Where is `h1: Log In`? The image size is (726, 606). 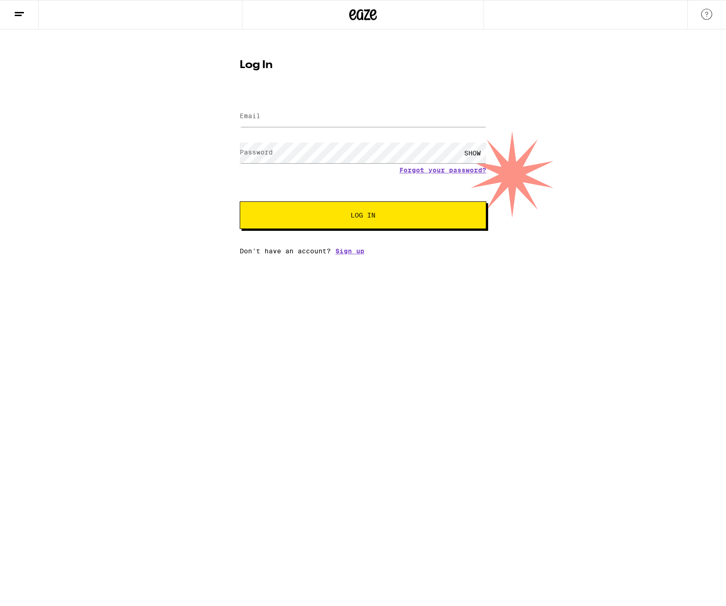
h1: Log In is located at coordinates (363, 65).